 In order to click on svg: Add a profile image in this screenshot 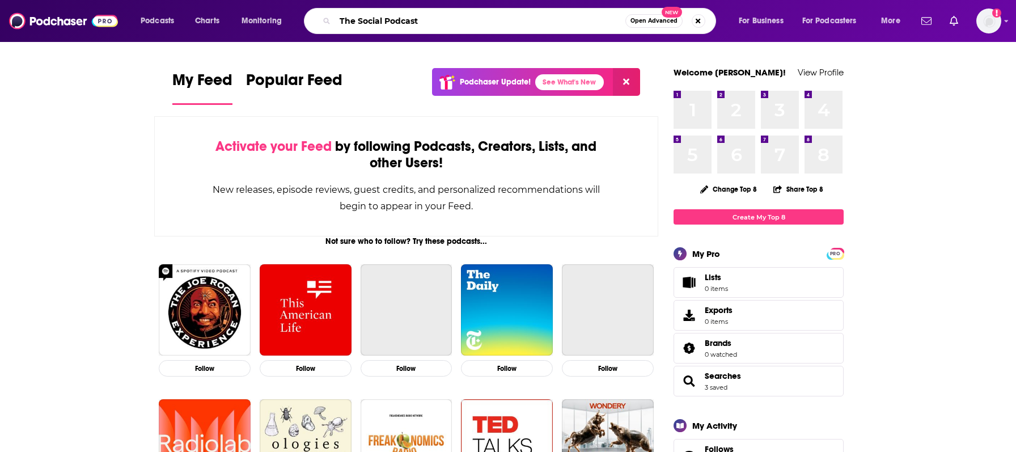, I will do `click(997, 13)`.